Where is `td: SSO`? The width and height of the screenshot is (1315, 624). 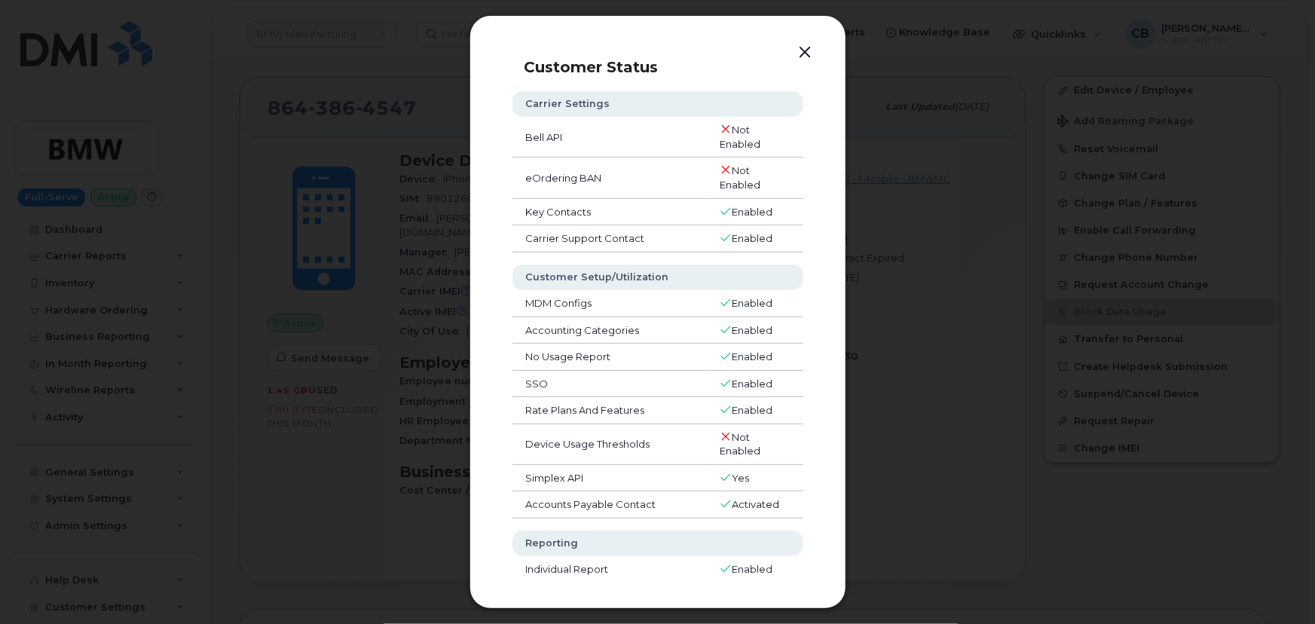
td: SSO is located at coordinates (609, 384).